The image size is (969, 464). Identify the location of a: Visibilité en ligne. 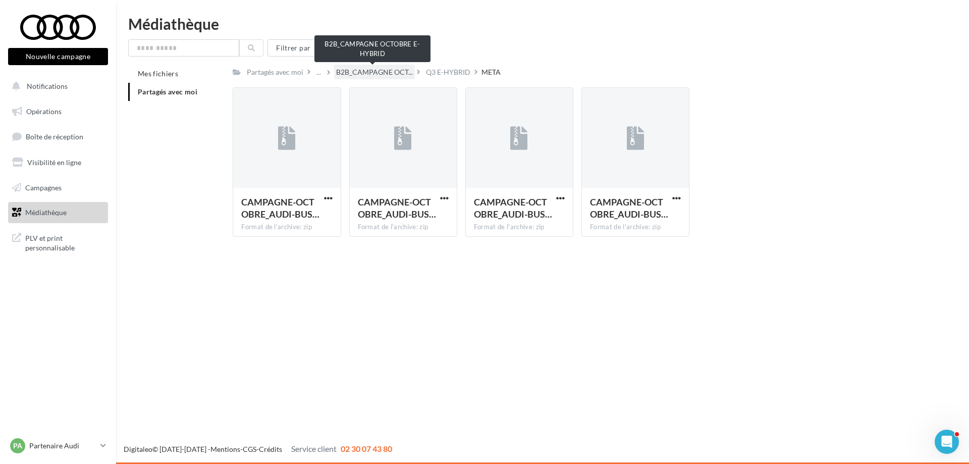
(58, 162).